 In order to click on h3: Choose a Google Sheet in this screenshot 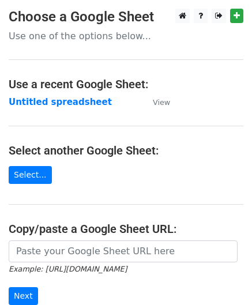, I will do `click(126, 17)`.